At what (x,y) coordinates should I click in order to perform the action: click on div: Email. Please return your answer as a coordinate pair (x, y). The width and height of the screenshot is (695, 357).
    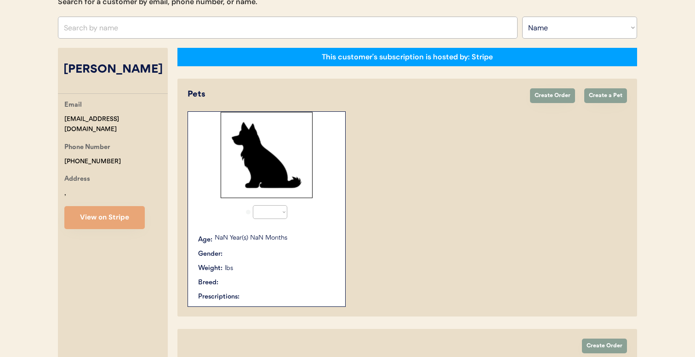
    Looking at the image, I should click on (73, 105).